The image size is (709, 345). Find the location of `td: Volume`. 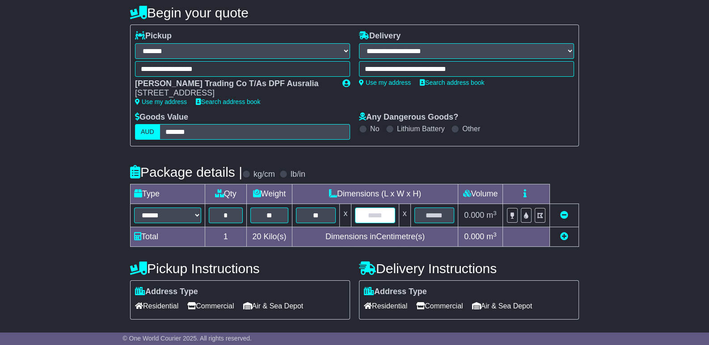

td: Volume is located at coordinates (480, 194).